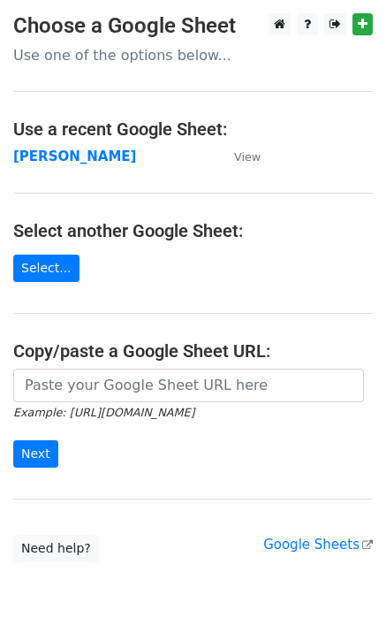 This screenshot has width=386, height=633. I want to click on a: Select..., so click(46, 268).